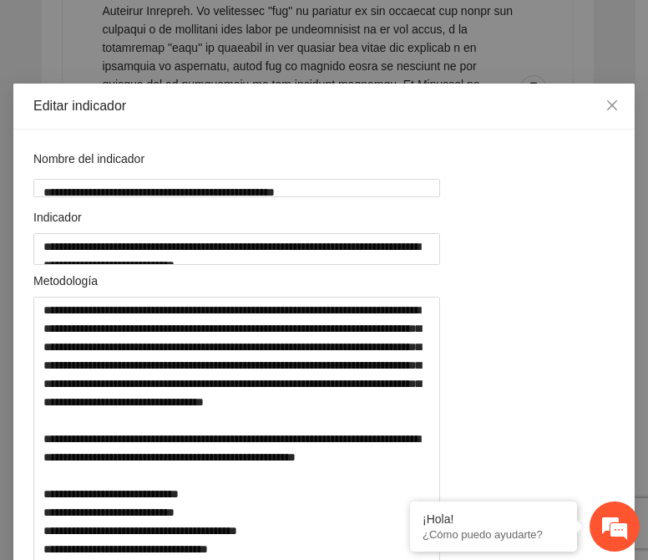 The image size is (648, 560). I want to click on span: close, so click(612, 105).